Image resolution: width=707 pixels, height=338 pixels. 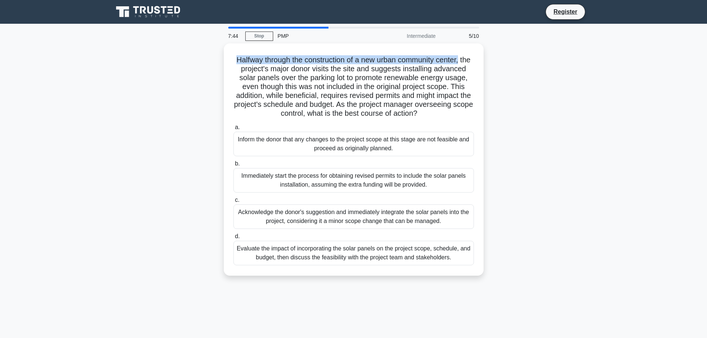 What do you see at coordinates (235, 36) in the screenshot?
I see `div: 7:44` at bounding box center [235, 36].